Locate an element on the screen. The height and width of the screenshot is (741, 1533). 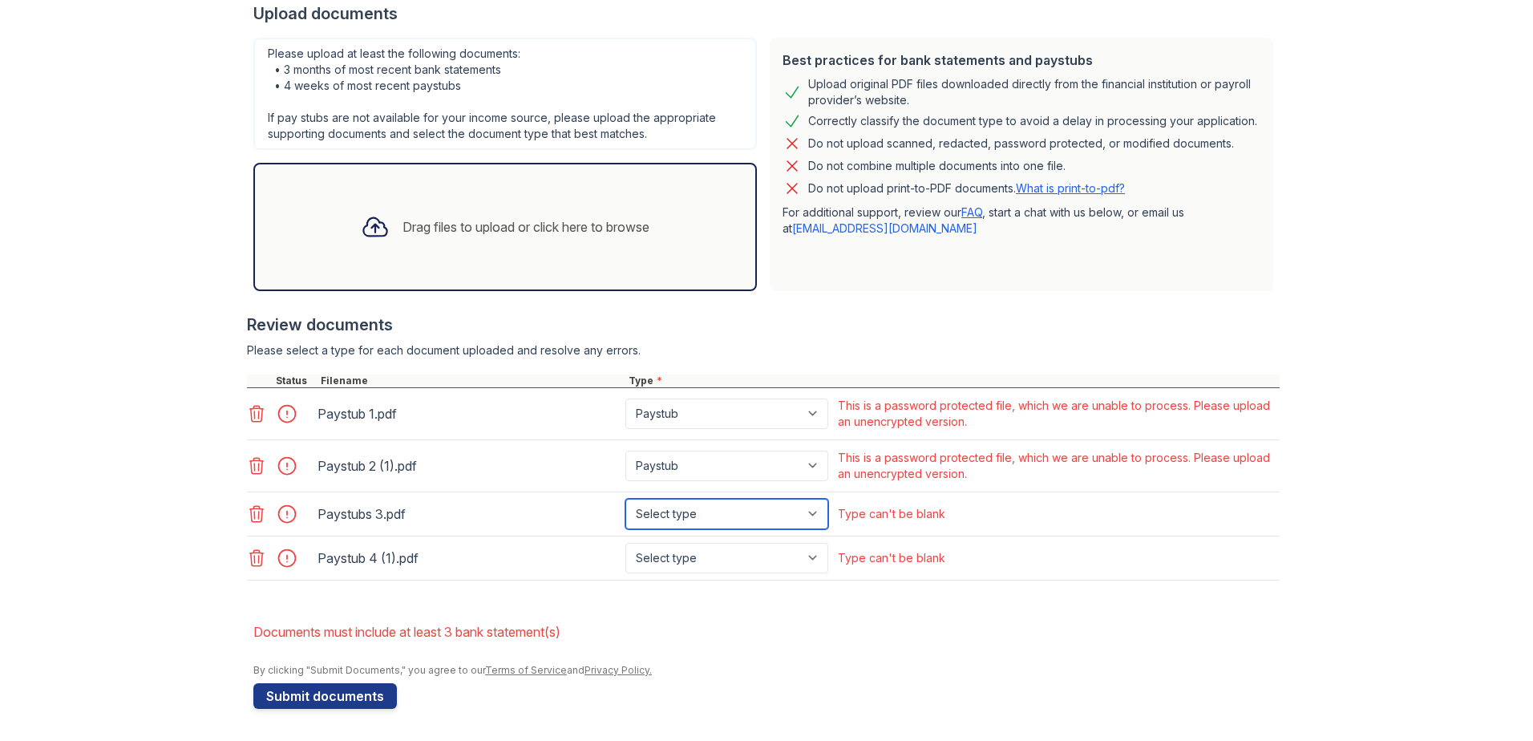
a: Terms of Service is located at coordinates (526, 670).